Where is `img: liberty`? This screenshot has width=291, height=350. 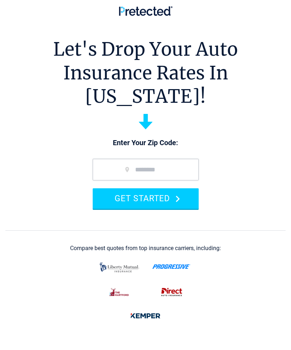
img: liberty is located at coordinates (119, 267).